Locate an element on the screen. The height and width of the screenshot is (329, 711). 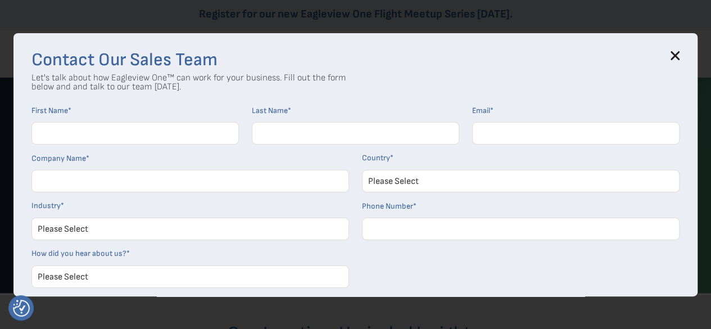
h3: Contact Our Sales Team is located at coordinates (355, 60).